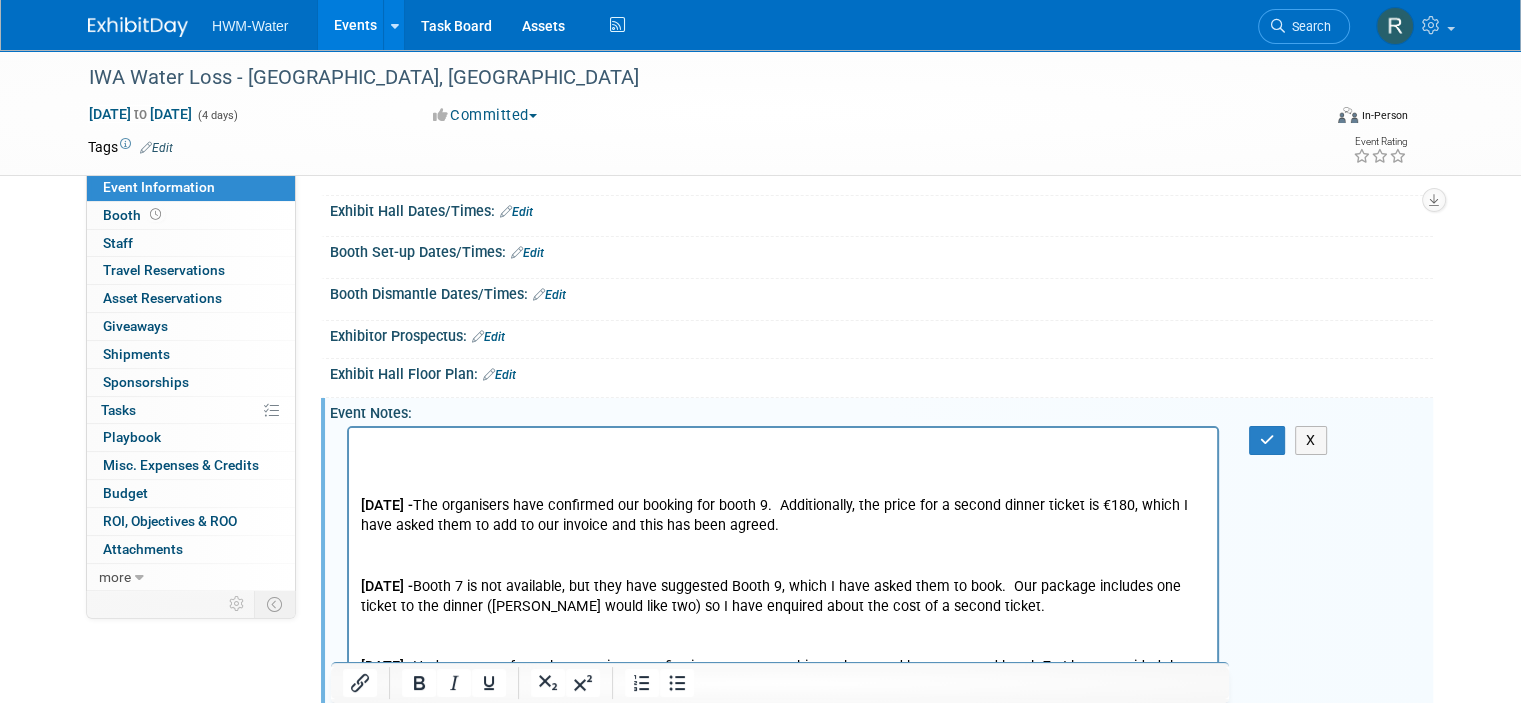 This screenshot has width=1521, height=703. Describe the element at coordinates (191, 270) in the screenshot. I see `a: Travel Reservations` at that location.